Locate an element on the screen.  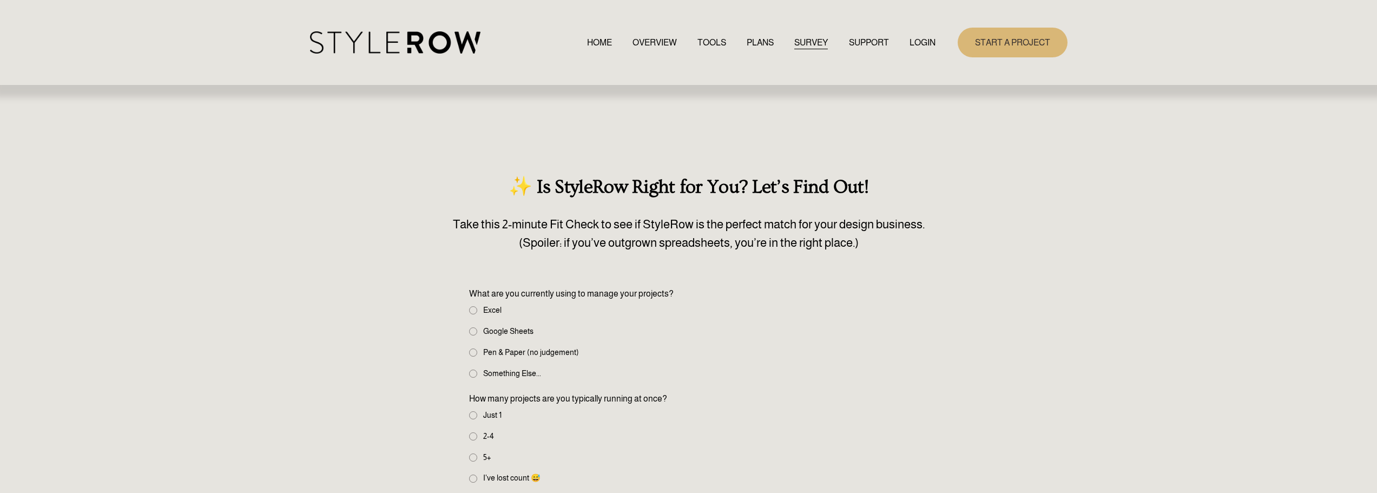
strong: ✨ Is StyleRow Right for You? Let’s Find Out! is located at coordinates (688, 187).